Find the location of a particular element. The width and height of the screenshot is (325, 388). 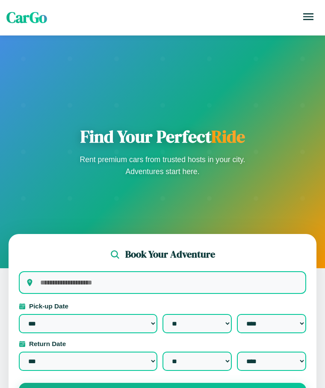

span: Ride is located at coordinates (228, 137).